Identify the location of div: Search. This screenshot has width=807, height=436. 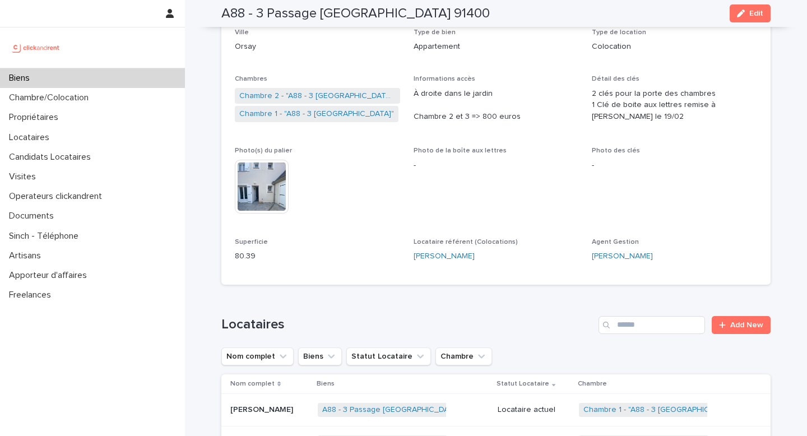
(652, 325).